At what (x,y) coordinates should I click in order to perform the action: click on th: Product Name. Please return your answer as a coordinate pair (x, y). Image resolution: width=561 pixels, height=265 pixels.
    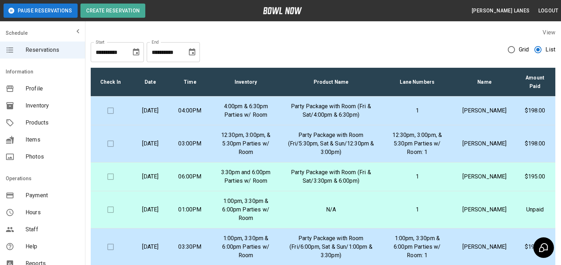
    Looking at the image, I should click on (331, 82).